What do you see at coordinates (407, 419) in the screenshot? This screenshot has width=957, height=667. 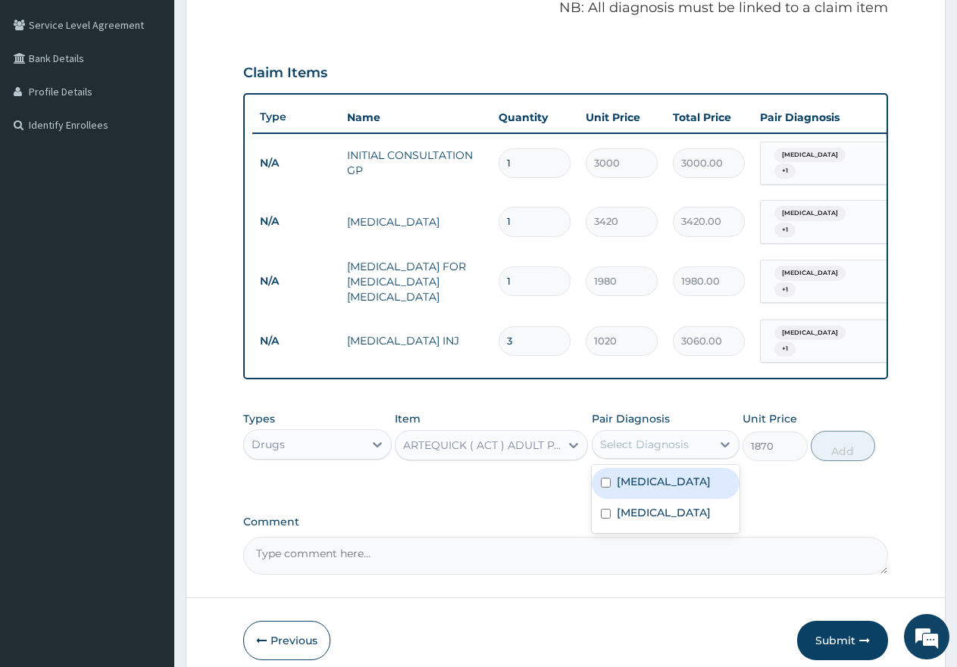 I see `label: Item` at bounding box center [407, 419].